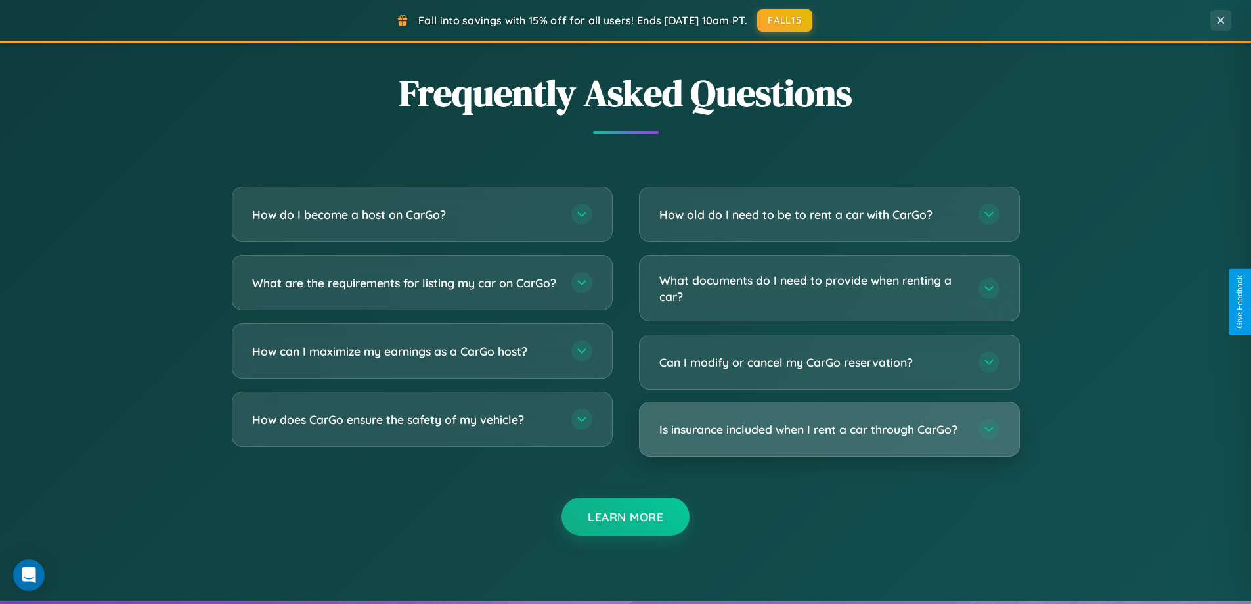 This screenshot has width=1251, height=604. I want to click on h3: What are the requirements for listing my car on CarGo?, so click(405, 282).